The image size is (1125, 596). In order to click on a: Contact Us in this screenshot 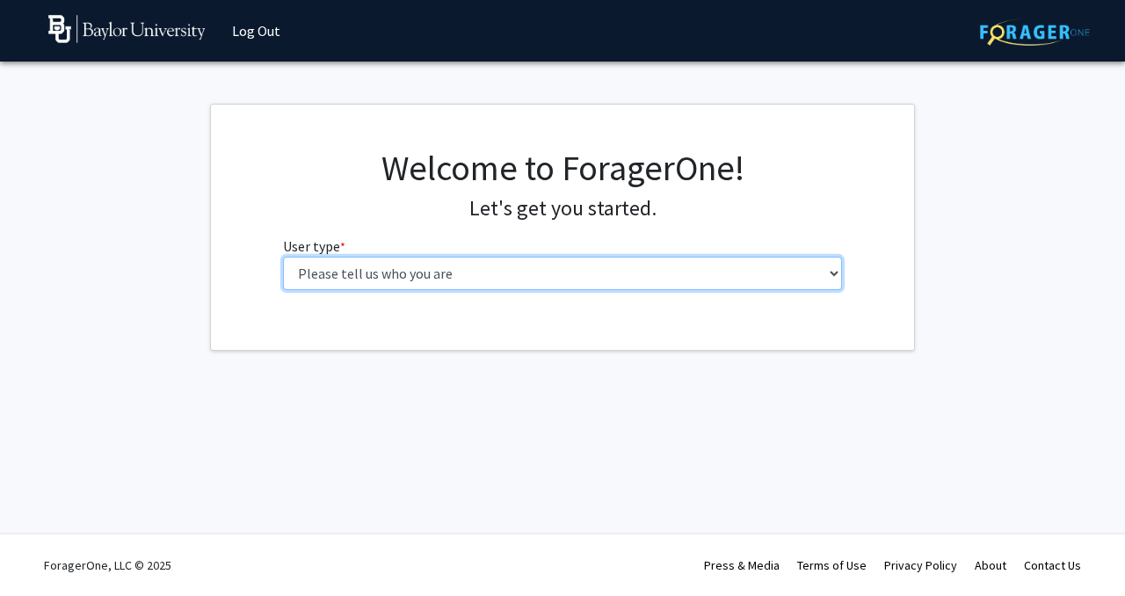, I will do `click(1052, 565)`.